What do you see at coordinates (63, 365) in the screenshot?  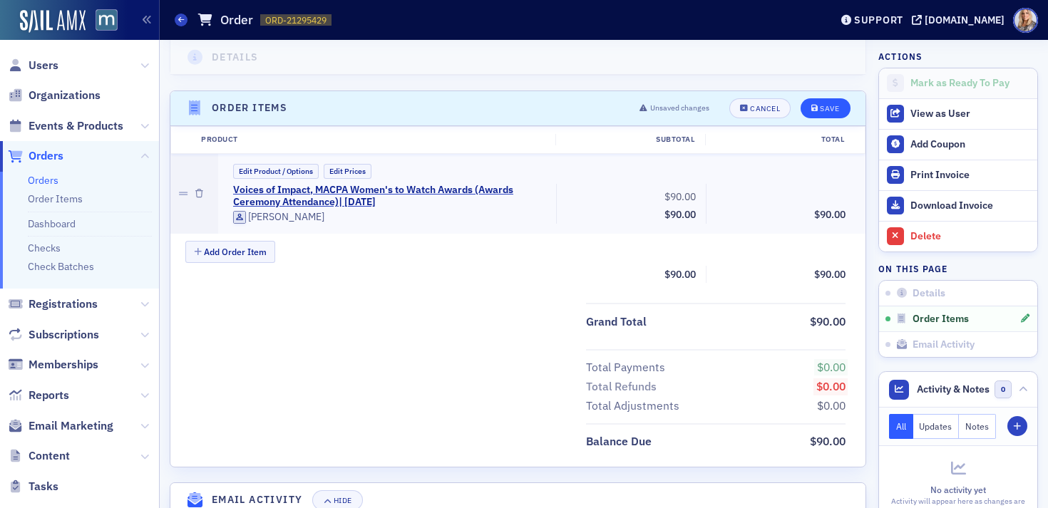 I see `span: Memberships` at bounding box center [63, 365].